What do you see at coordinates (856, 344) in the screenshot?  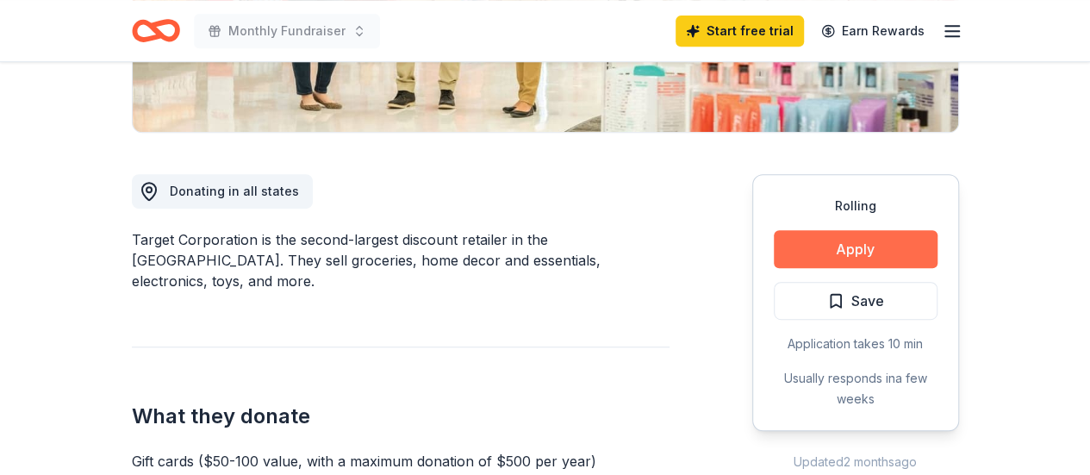 I see `div: Application takes 10 min` at bounding box center [856, 344].